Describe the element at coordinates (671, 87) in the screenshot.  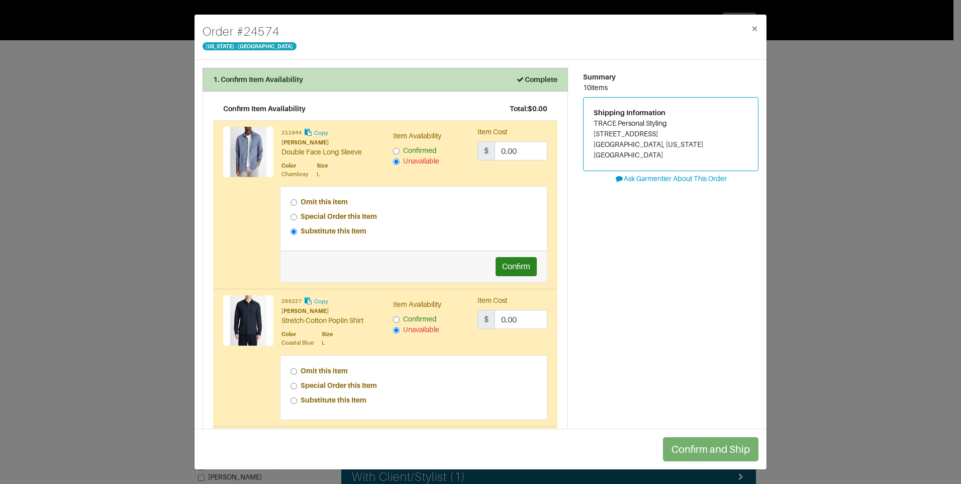
I see `div: 10 items` at that location.